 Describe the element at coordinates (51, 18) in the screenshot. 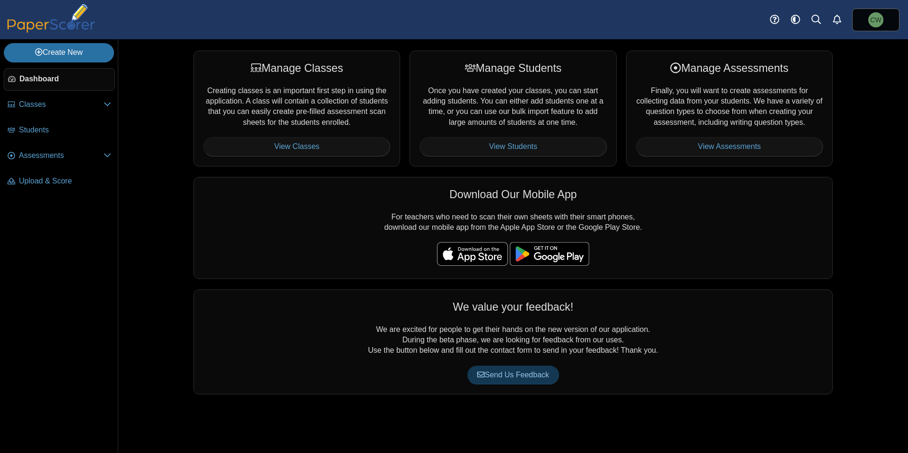

I see `img: PaperScorer` at that location.